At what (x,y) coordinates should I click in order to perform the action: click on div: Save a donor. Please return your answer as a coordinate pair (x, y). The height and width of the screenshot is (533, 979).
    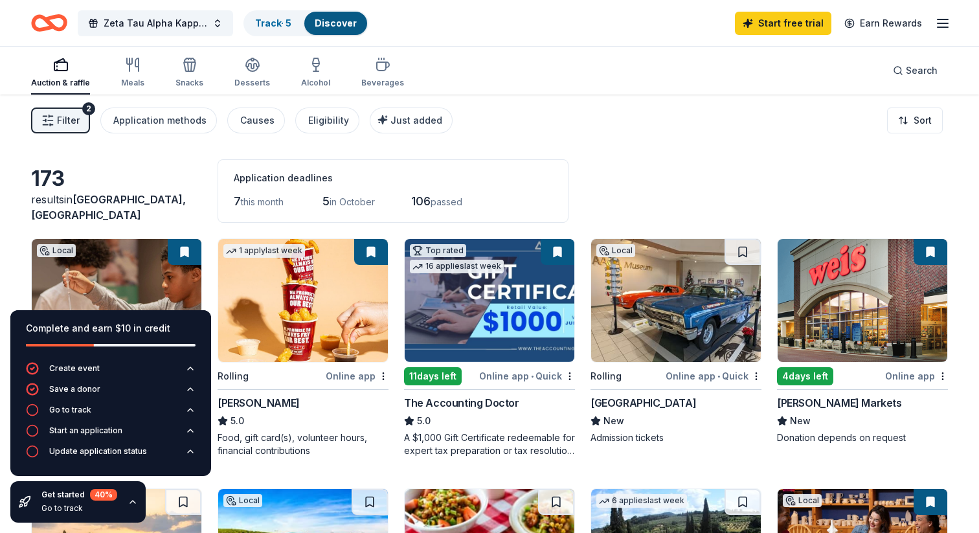
    Looking at the image, I should click on (74, 389).